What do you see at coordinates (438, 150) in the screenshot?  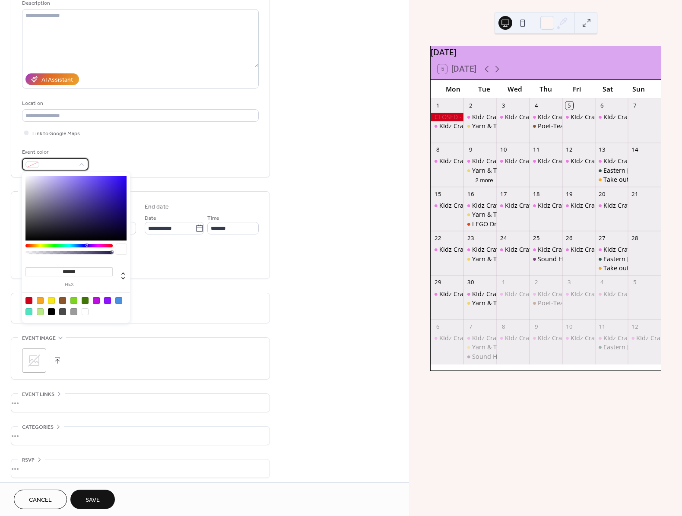 I see `div: 8` at bounding box center [438, 150].